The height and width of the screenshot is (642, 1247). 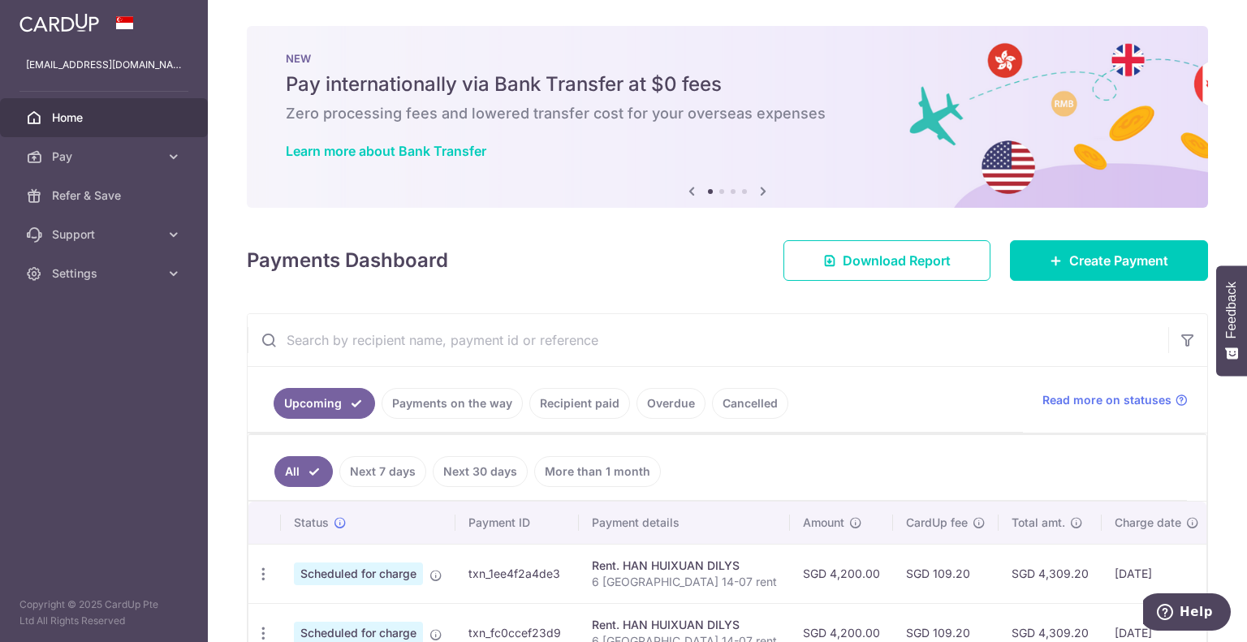 What do you see at coordinates (1231, 321) in the screenshot?
I see `button: Feedback - Show survey` at bounding box center [1231, 321].